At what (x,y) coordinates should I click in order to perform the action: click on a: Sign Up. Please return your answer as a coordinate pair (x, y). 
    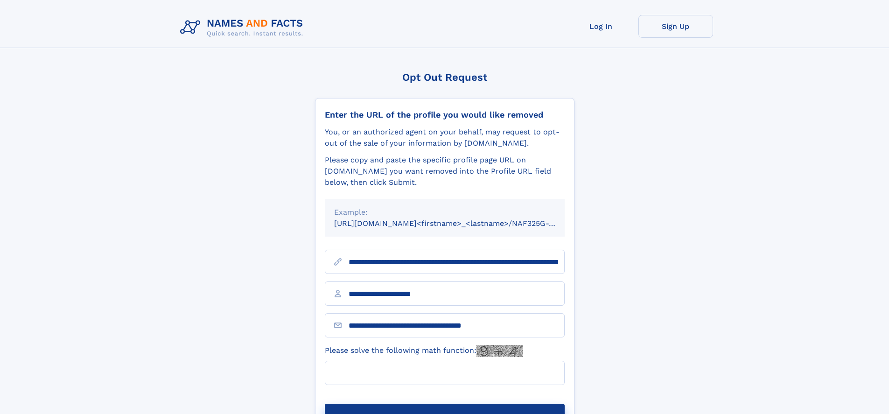
    Looking at the image, I should click on (676, 26).